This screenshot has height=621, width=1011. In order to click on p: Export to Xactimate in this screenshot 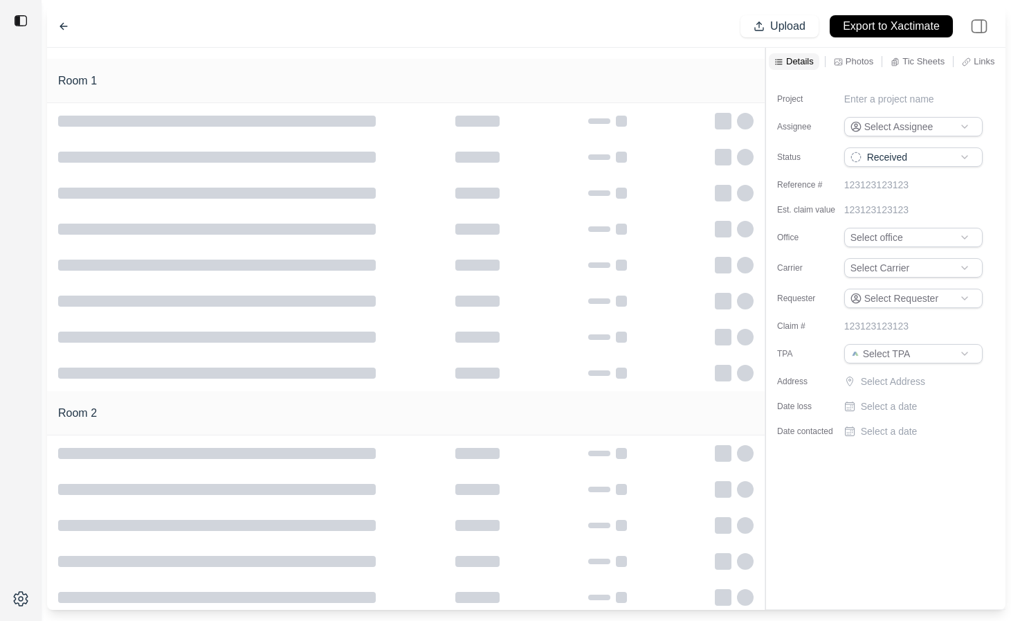, I will do `click(892, 26)`.